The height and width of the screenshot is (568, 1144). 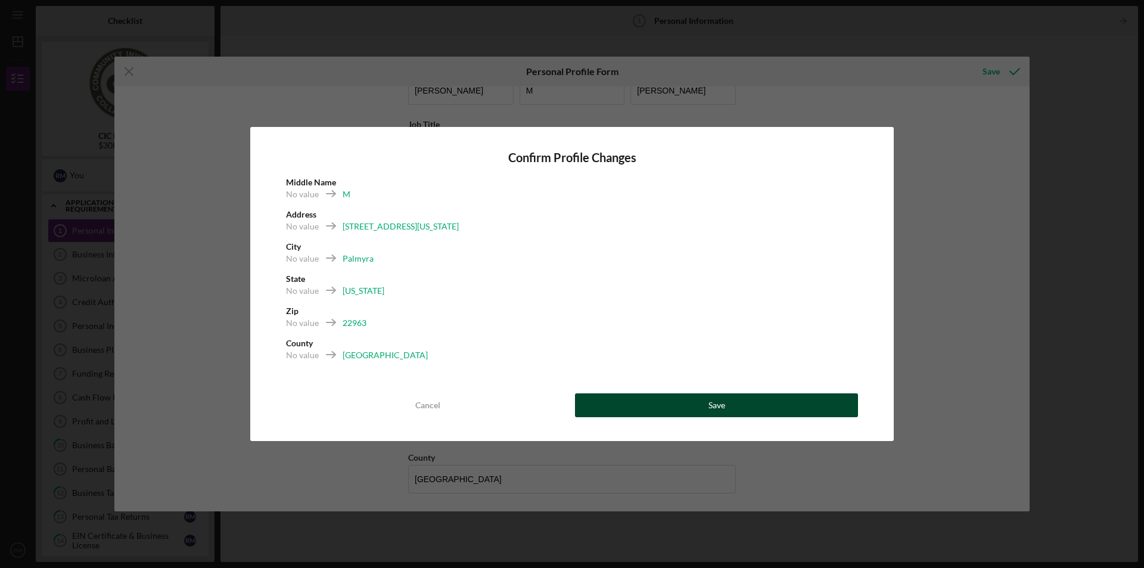 I want to click on div: M, so click(x=346, y=194).